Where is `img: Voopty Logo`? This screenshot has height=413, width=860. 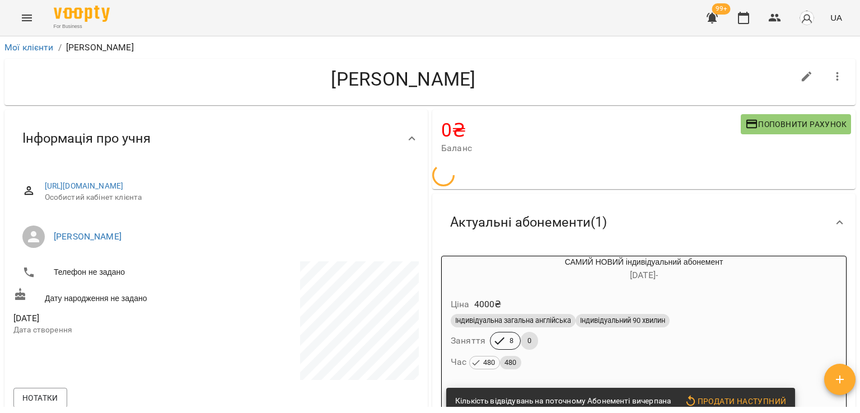 img: Voopty Logo is located at coordinates (82, 13).